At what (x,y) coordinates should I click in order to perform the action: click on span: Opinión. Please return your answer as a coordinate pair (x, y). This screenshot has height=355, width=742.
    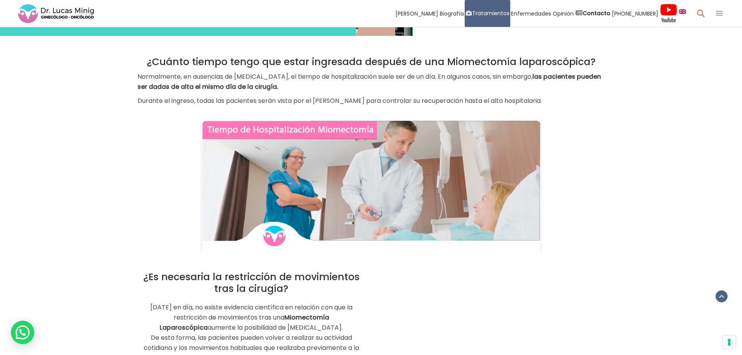
    Looking at the image, I should click on (563, 13).